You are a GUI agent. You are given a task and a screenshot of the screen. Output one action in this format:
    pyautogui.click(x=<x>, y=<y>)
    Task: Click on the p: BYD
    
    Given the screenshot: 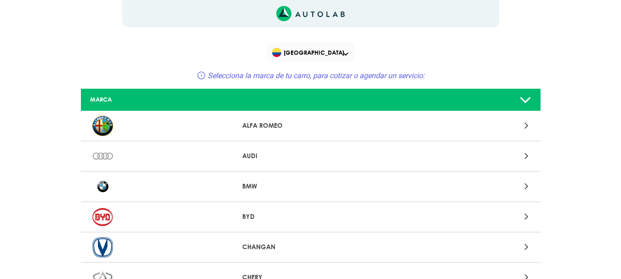 What is the action you would take?
    pyautogui.click(x=310, y=217)
    